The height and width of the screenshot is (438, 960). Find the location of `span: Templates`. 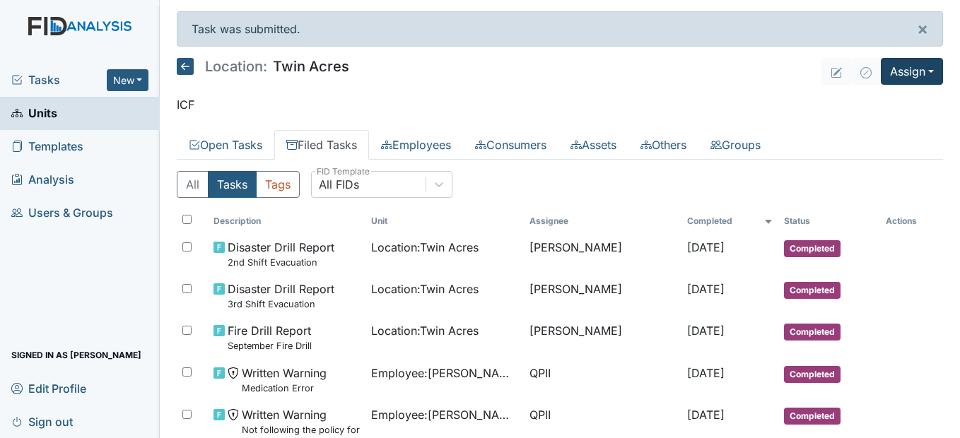

span: Templates is located at coordinates (47, 146).